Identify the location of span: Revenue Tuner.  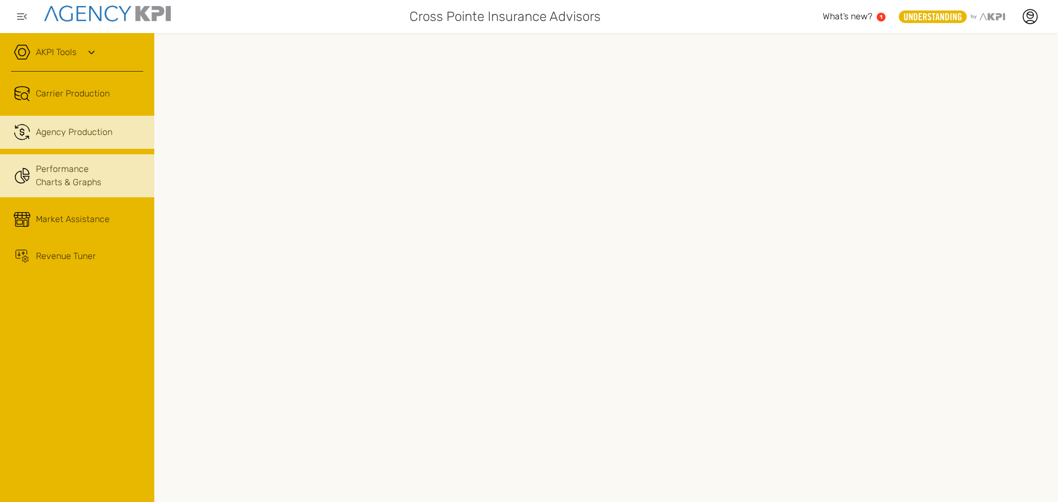
(66, 256).